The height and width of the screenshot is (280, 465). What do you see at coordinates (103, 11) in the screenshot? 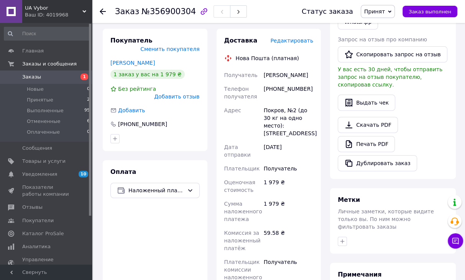
I see `div: Вернуться назад` at bounding box center [103, 11].